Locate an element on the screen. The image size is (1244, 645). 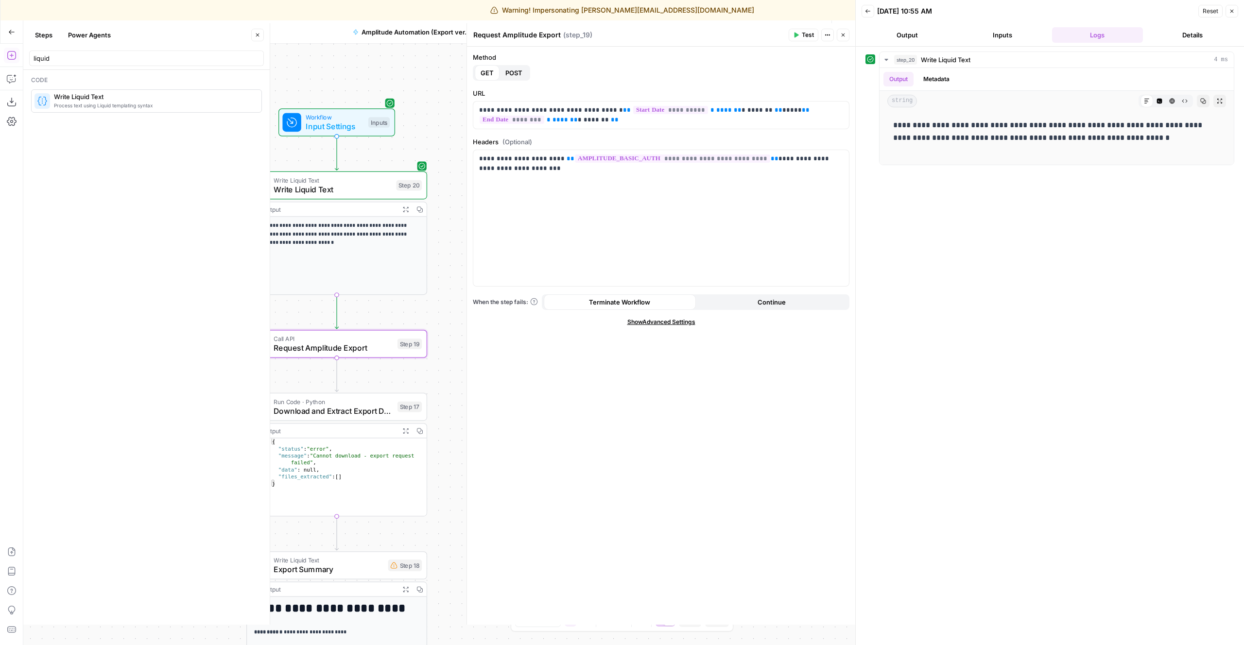
div: Step 18 is located at coordinates (405, 565).